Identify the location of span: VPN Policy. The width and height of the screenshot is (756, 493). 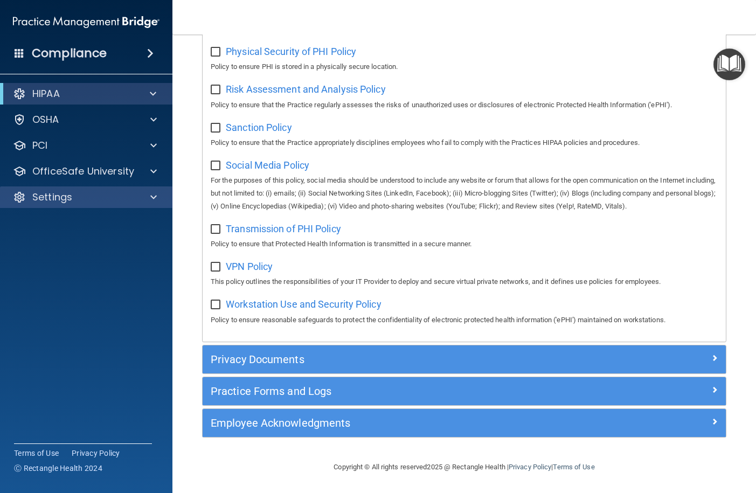
(249, 266).